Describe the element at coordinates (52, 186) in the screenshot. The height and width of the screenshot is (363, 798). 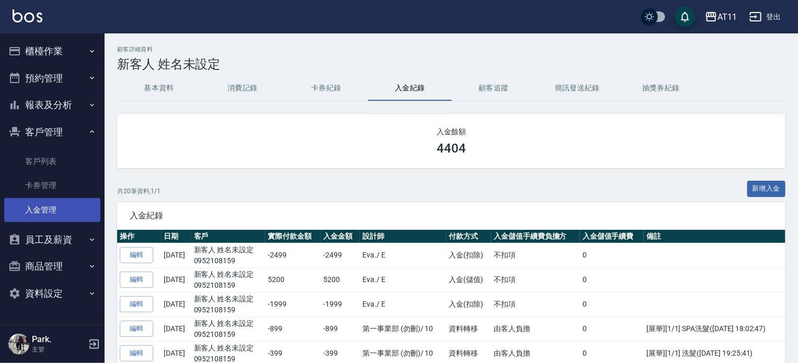
I see `a: 卡券管理` at that location.